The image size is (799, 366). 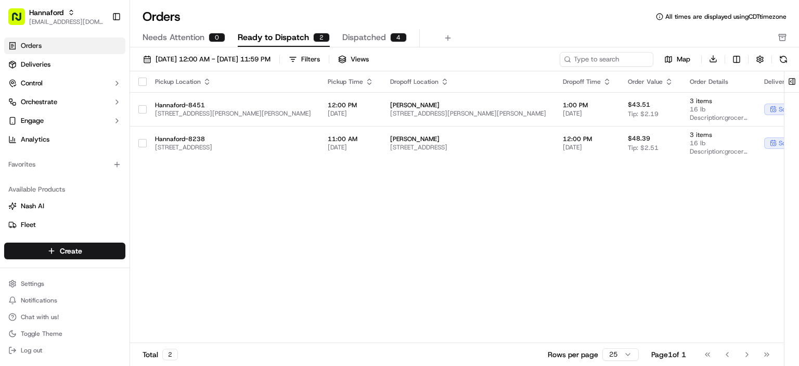 I want to click on span: Needs Attention, so click(x=173, y=37).